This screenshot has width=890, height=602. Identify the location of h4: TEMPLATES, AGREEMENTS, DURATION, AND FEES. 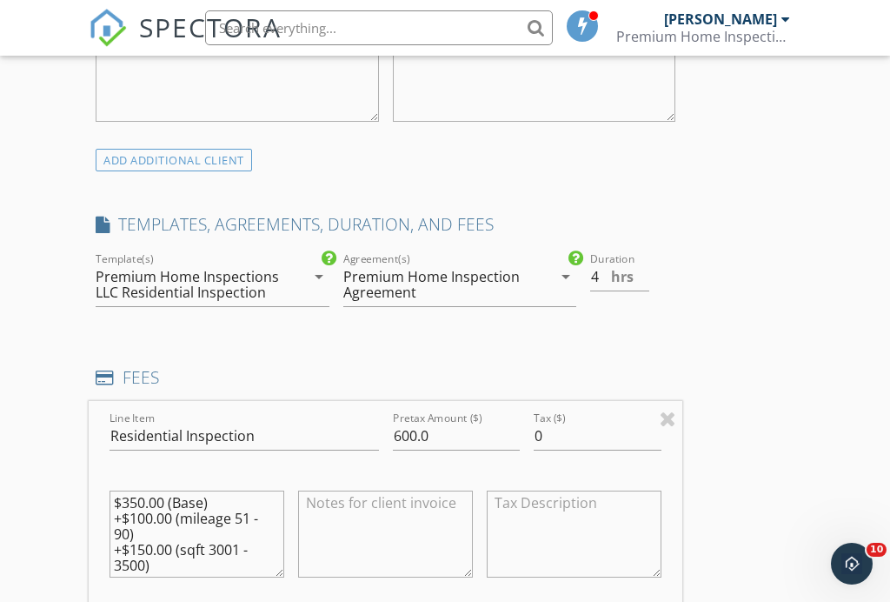
(385, 224).